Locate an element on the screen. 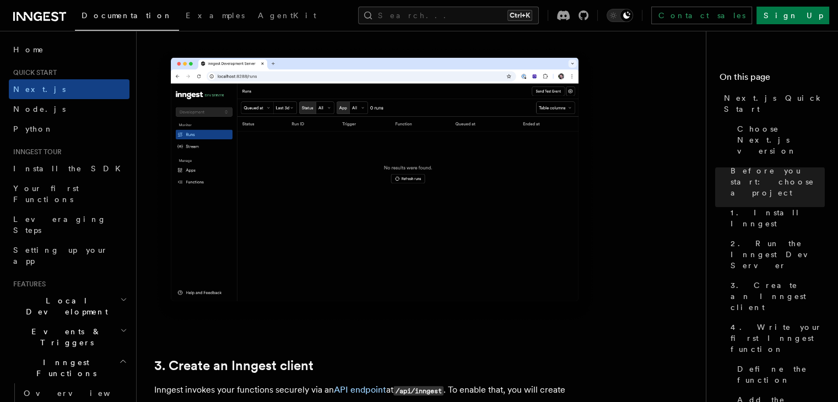 The width and height of the screenshot is (838, 402). a: 2. Run the Inngest Dev Server is located at coordinates (775, 255).